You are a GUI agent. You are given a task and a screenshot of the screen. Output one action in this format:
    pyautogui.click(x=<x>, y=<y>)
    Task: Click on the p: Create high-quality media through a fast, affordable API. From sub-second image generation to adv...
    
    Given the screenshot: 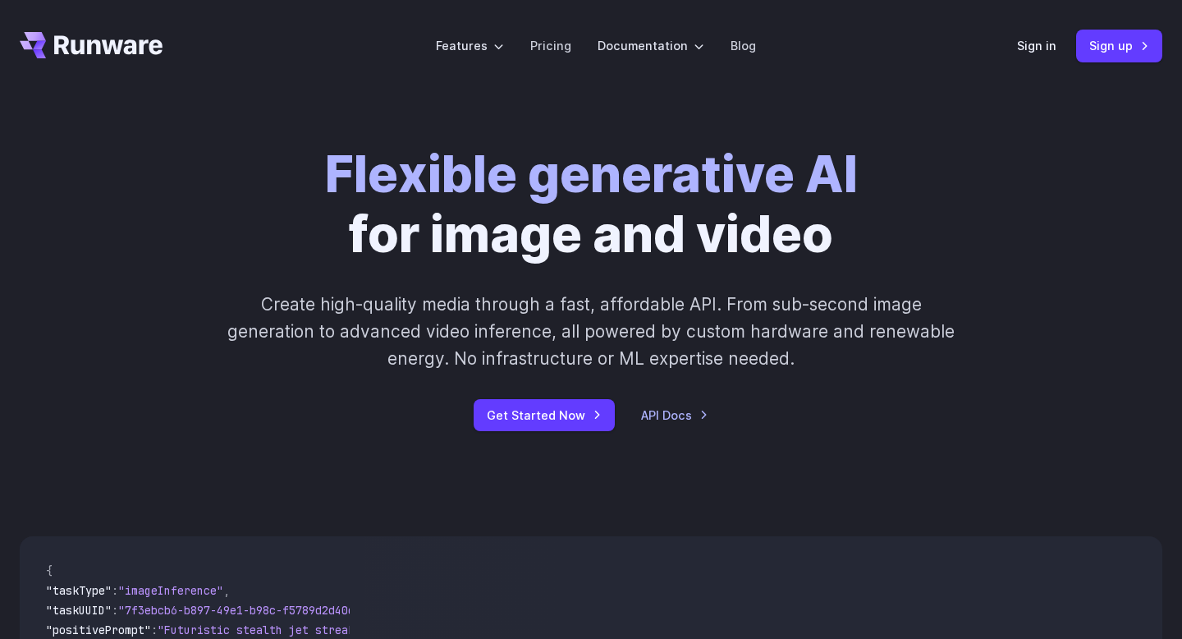 What is the action you would take?
    pyautogui.click(x=591, y=332)
    